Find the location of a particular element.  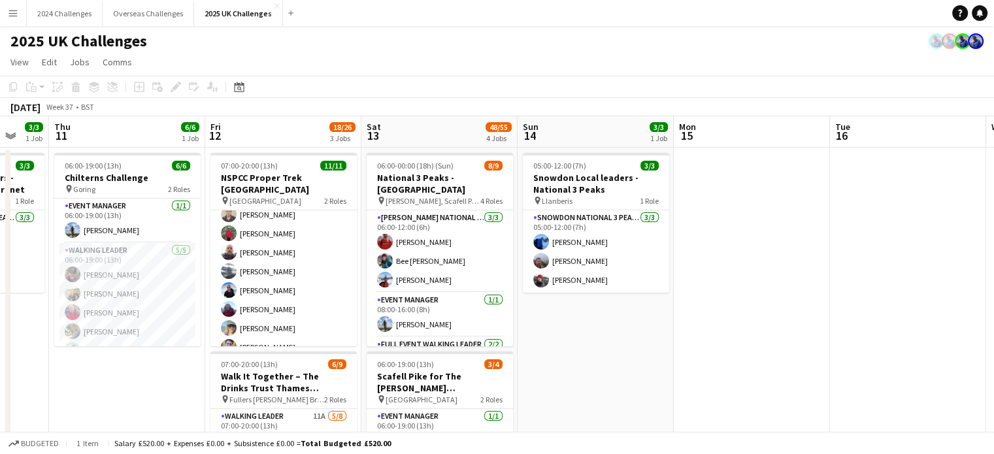

span: View is located at coordinates (20, 62).